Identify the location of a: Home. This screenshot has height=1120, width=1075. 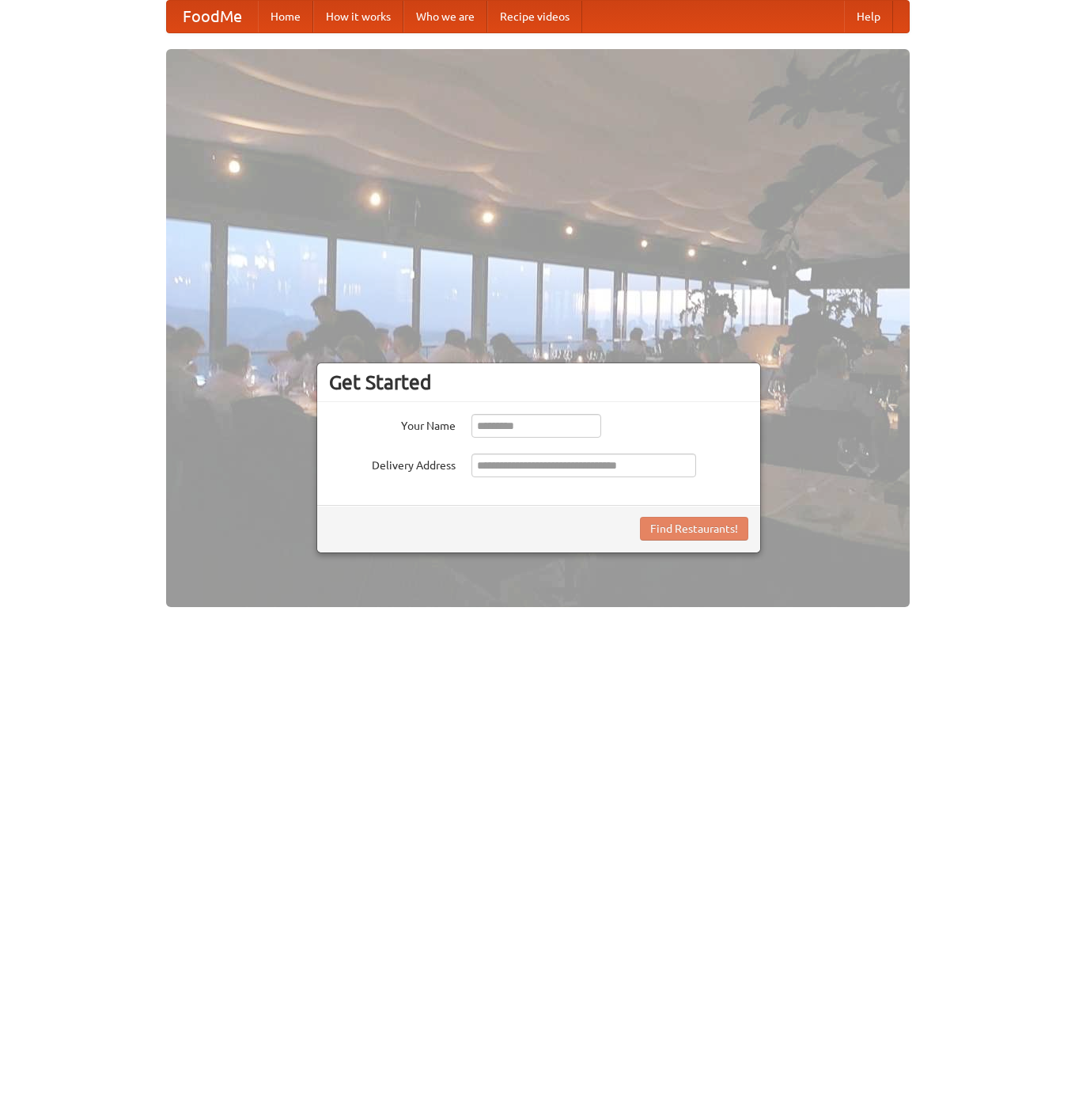
(285, 16).